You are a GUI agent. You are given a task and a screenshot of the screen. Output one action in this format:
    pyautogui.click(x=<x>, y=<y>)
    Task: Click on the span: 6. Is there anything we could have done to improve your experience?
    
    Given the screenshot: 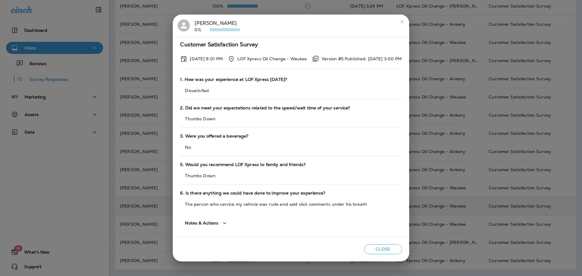 What is the action you would take?
    pyautogui.click(x=291, y=193)
    